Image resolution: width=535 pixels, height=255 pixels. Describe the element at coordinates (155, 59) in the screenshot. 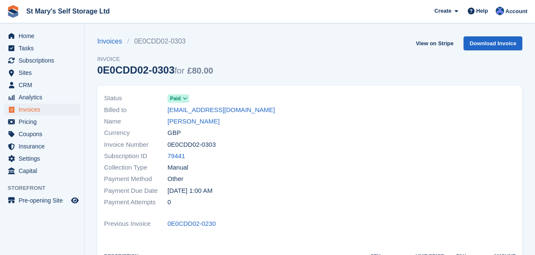

I see `span: Invoice` at that location.